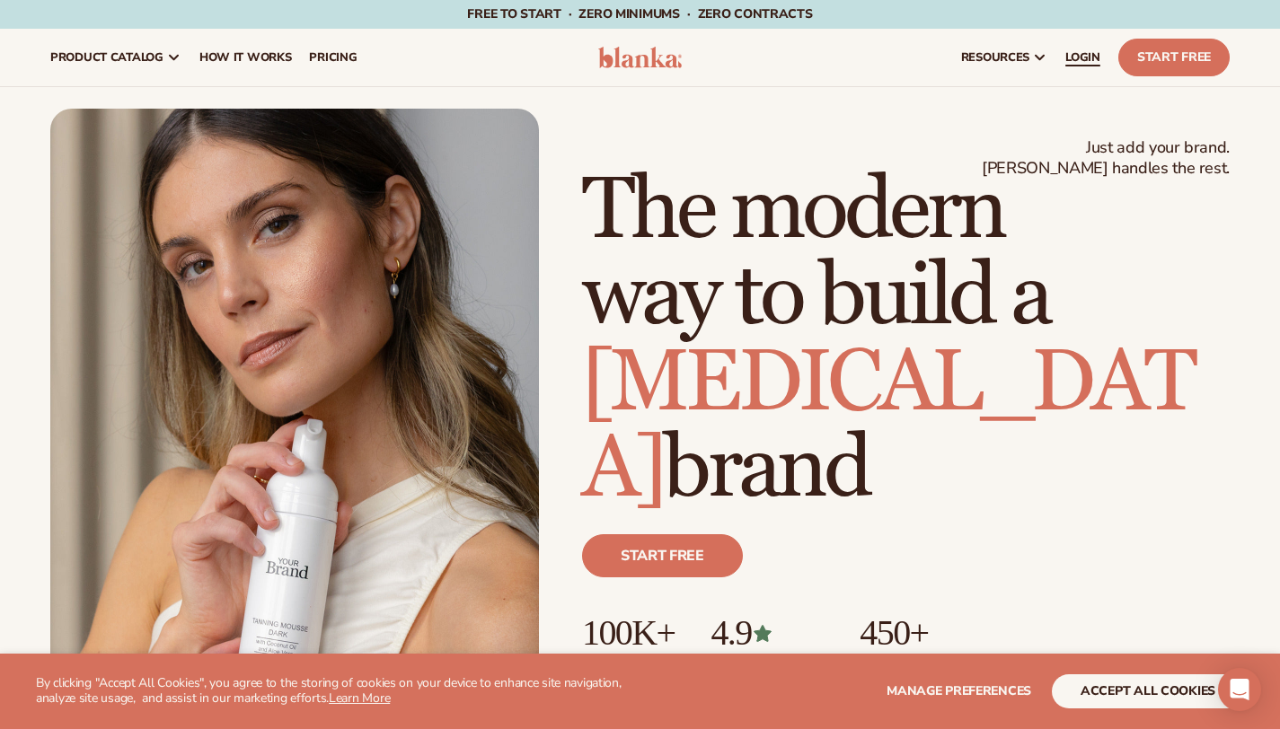 Image resolution: width=1280 pixels, height=729 pixels. I want to click on img: Female holding tanning mousse., so click(295, 417).